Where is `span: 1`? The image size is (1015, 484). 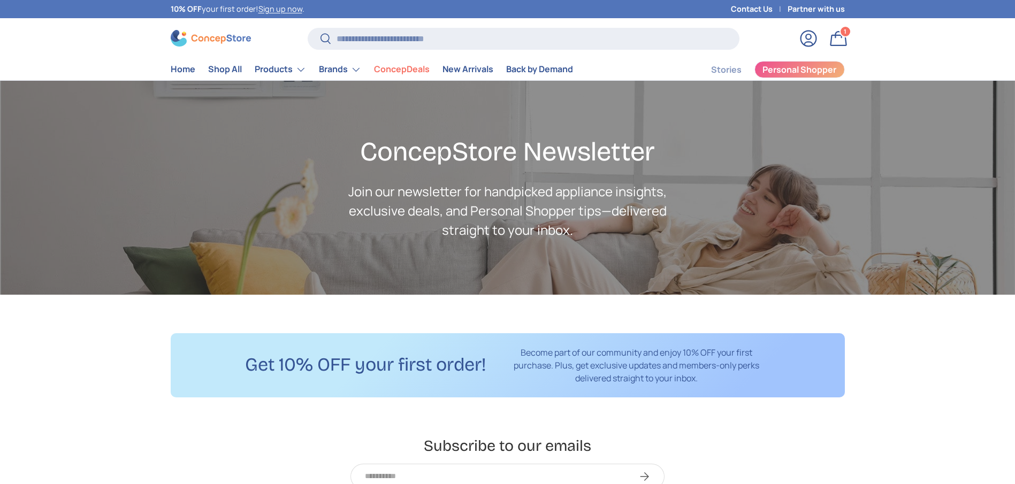 span: 1 is located at coordinates (845, 31).